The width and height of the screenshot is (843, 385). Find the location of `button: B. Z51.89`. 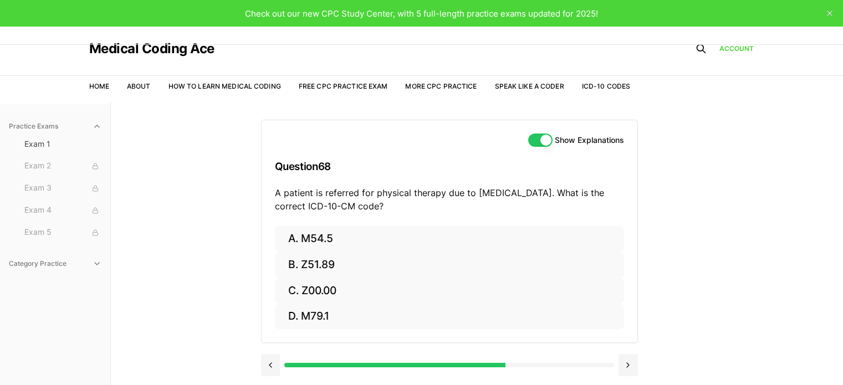

button: B. Z51.89 is located at coordinates (449, 265).